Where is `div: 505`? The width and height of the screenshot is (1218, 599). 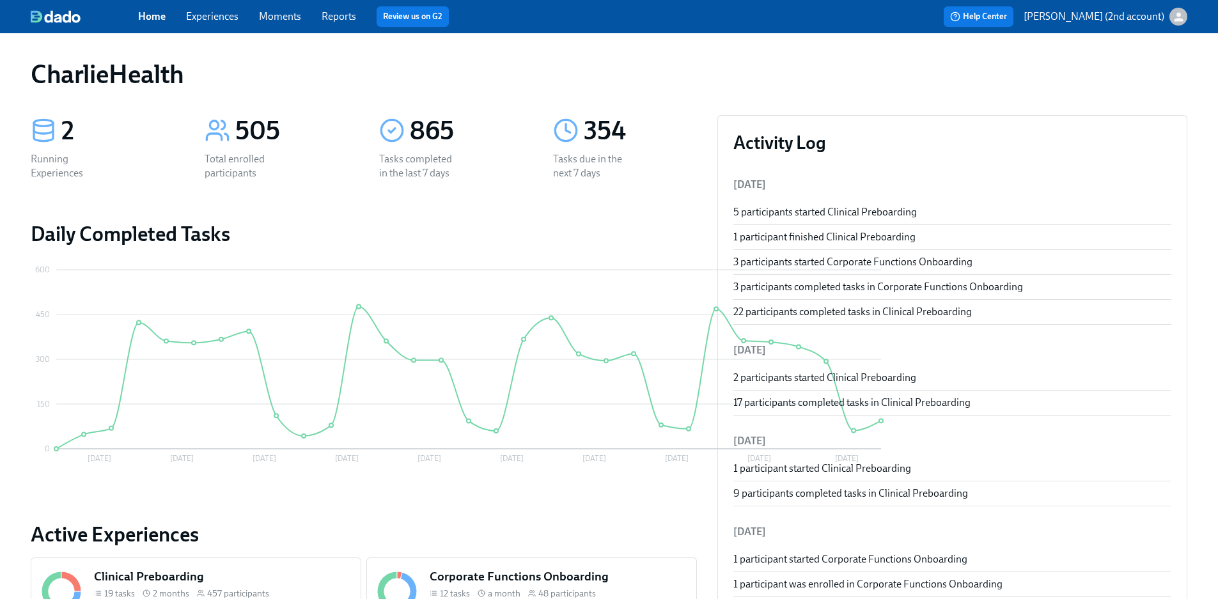
div: 505 is located at coordinates (291, 131).